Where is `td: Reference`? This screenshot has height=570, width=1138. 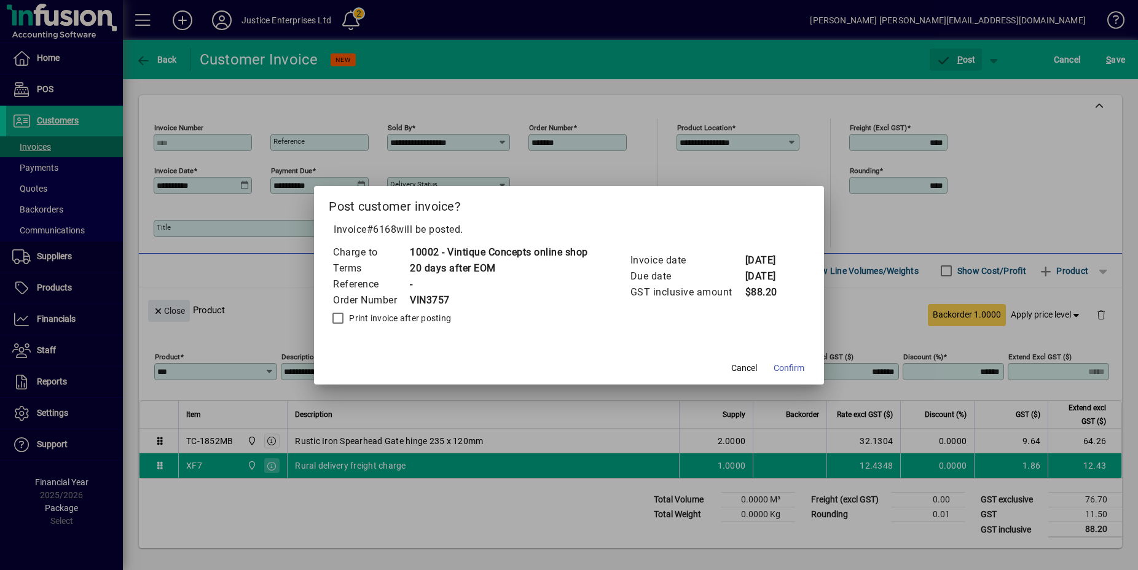 td: Reference is located at coordinates (371, 285).